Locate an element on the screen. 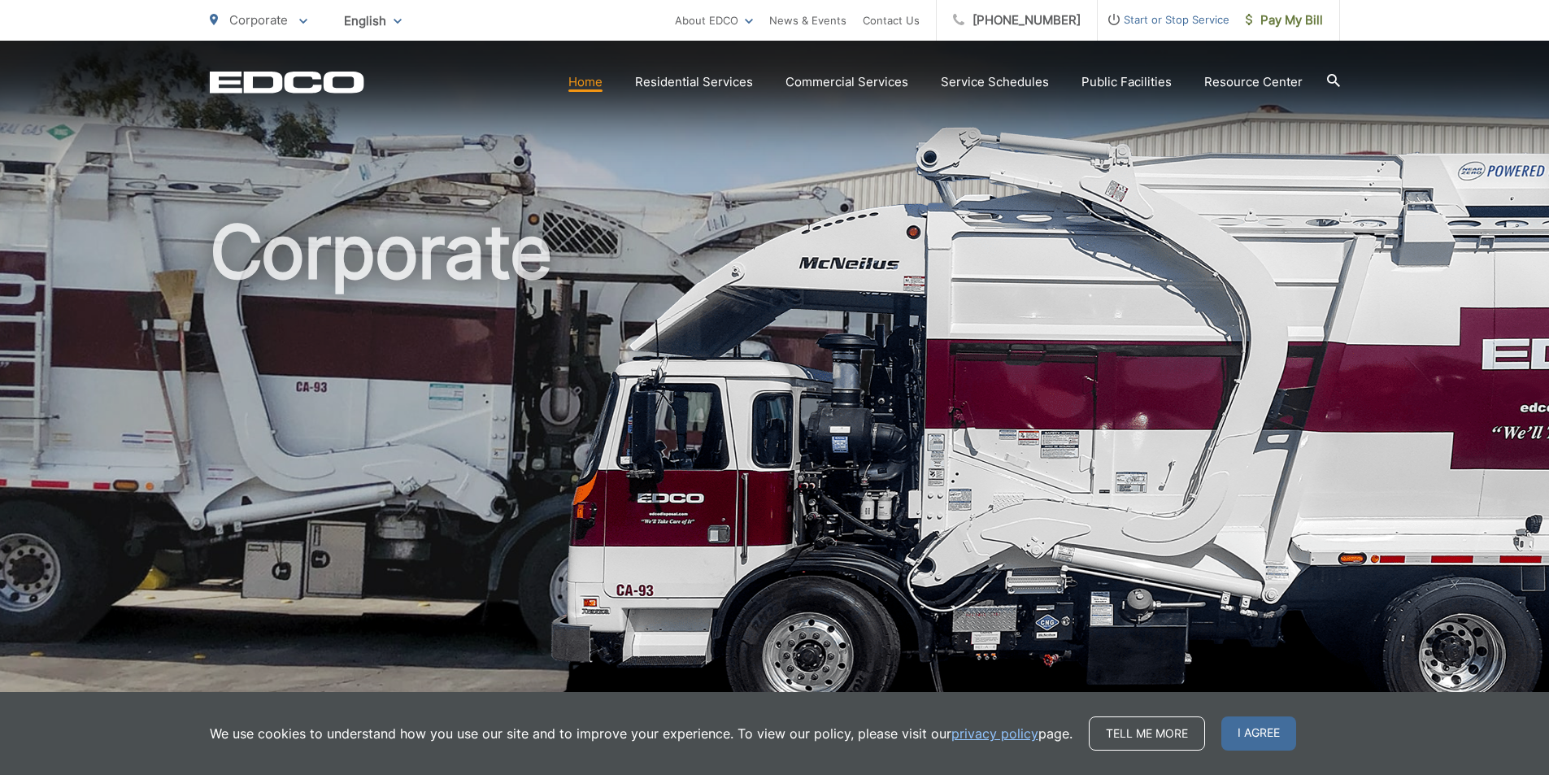 The image size is (1549, 775). a: News & Events is located at coordinates (808, 20).